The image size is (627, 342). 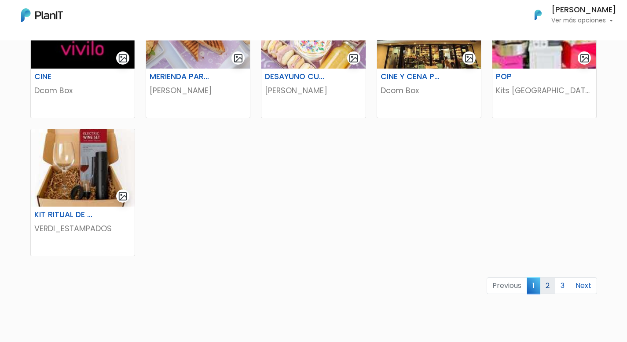 What do you see at coordinates (65, 215) in the screenshot?
I see `h6: KIT RITUAL DE VINO` at bounding box center [65, 215].